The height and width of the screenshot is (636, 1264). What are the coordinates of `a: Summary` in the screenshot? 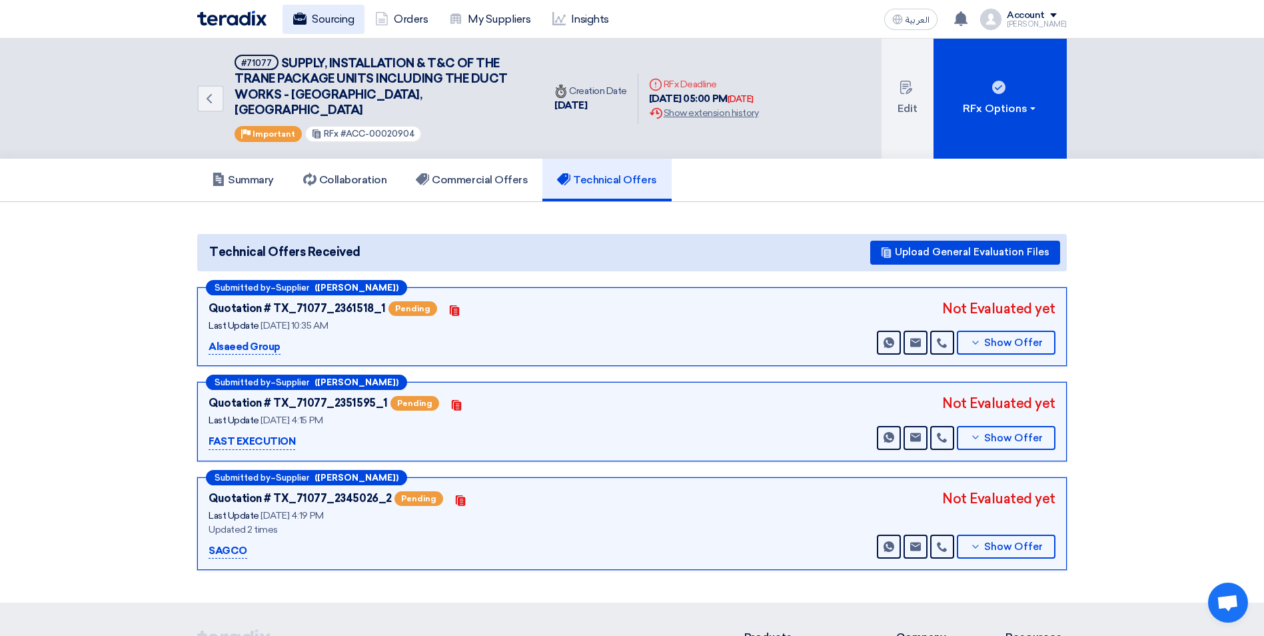 It's located at (243, 180).